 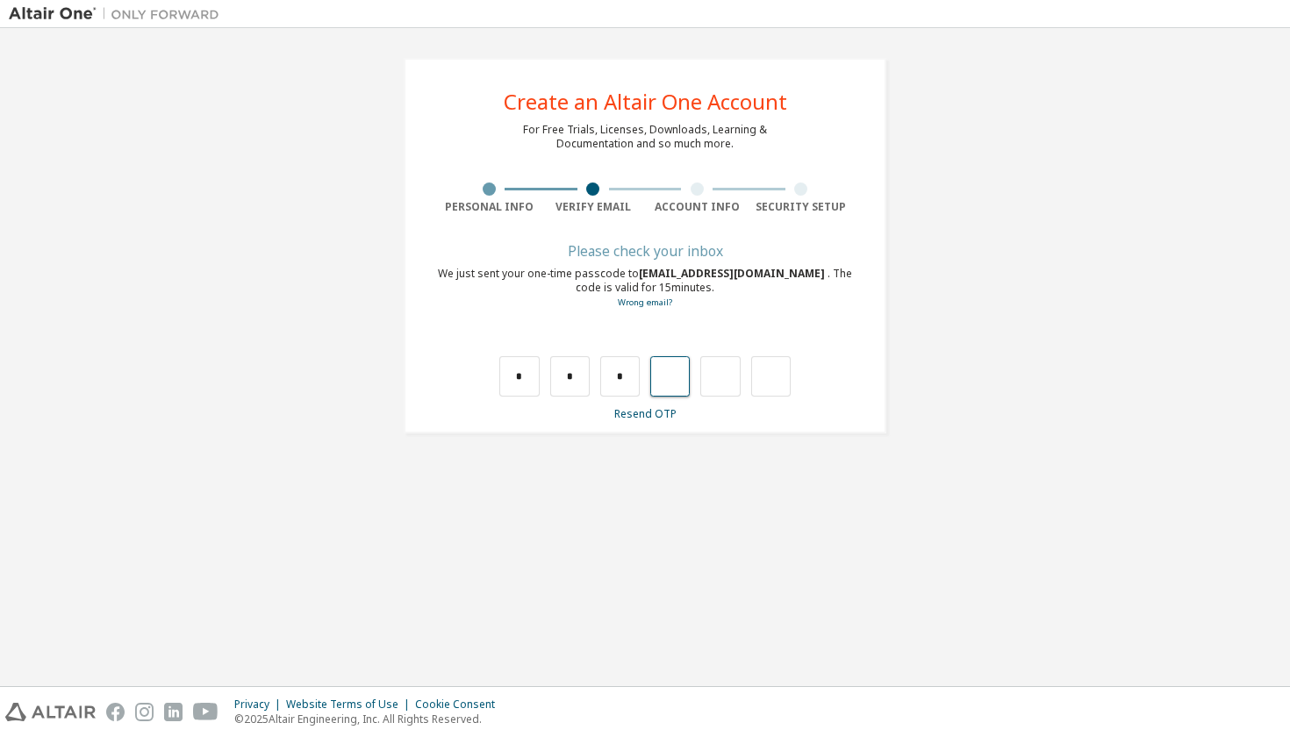 I want to click on div: Create an Altair One Account, so click(x=645, y=102).